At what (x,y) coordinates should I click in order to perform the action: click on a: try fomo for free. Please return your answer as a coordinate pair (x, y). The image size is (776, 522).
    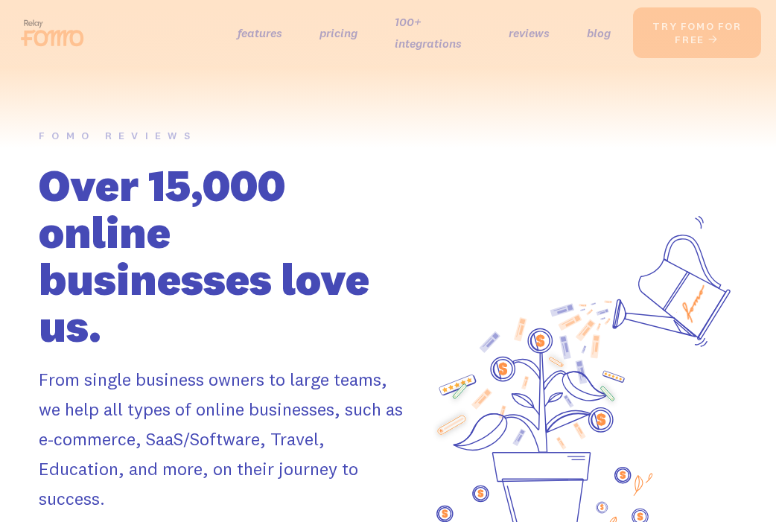
    Looking at the image, I should click on (697, 33).